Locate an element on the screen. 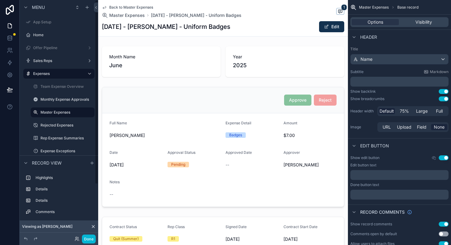 Image resolution: width=451 pixels, height=245 pixels. button: 1 is located at coordinates (340, 12).